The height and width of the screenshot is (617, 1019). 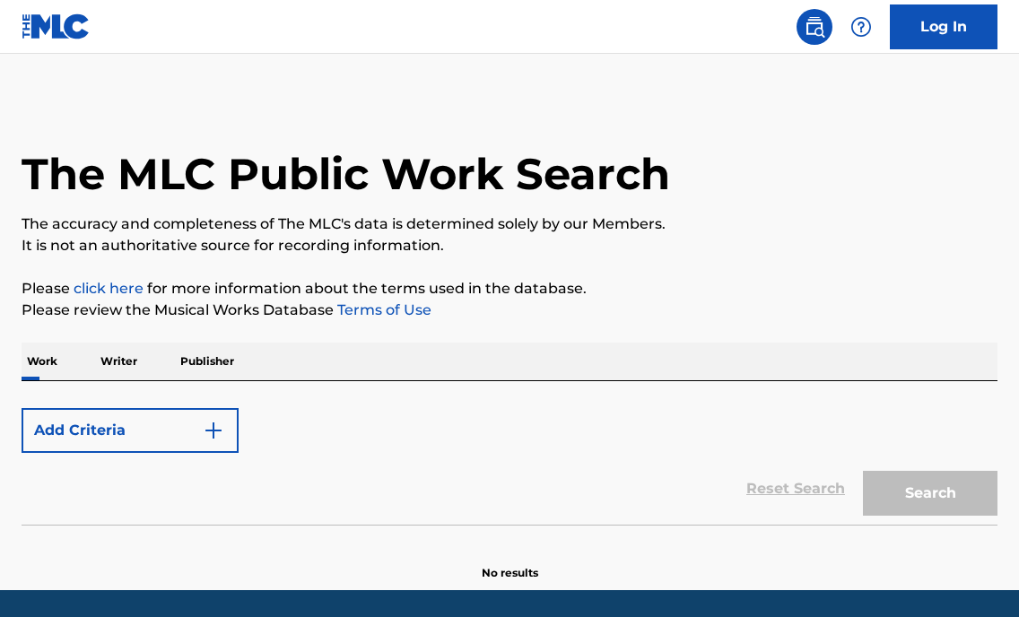 I want to click on a: click here, so click(x=108, y=288).